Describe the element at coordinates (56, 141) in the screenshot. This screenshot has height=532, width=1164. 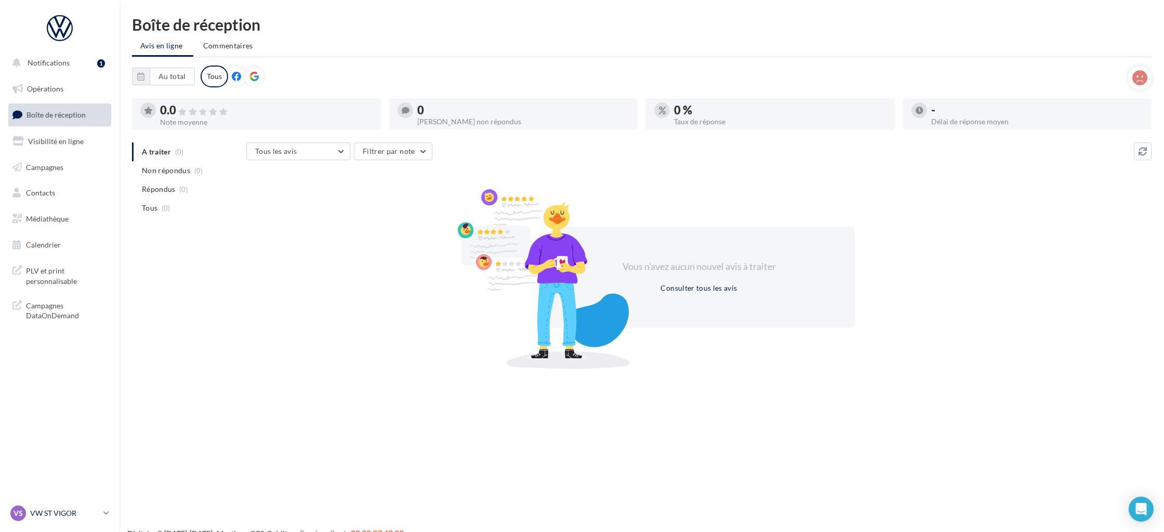
I see `span: Visibilité en ligne` at that location.